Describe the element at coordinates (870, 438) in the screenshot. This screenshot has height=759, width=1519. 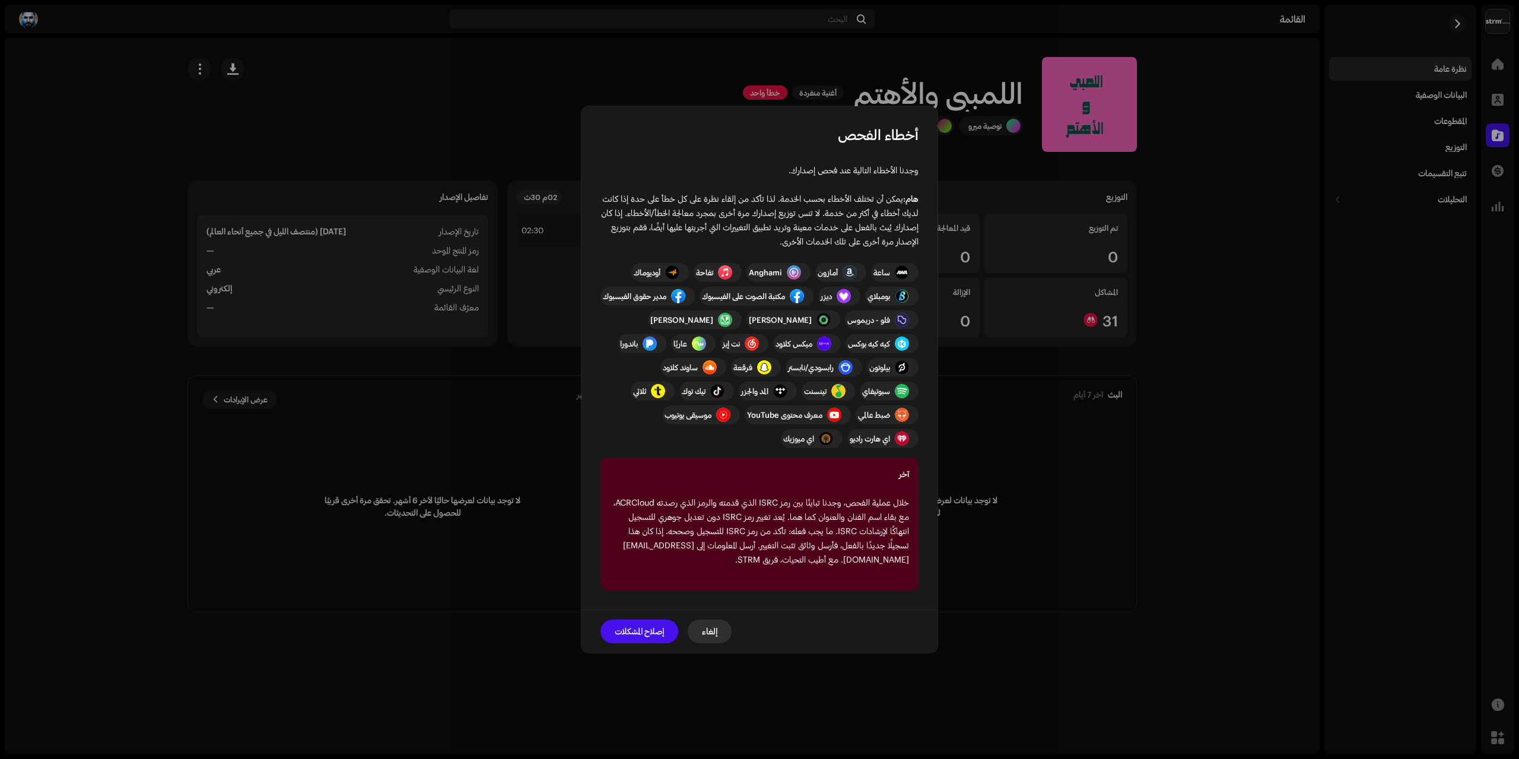
I see `font: اي هارت راديو` at that location.